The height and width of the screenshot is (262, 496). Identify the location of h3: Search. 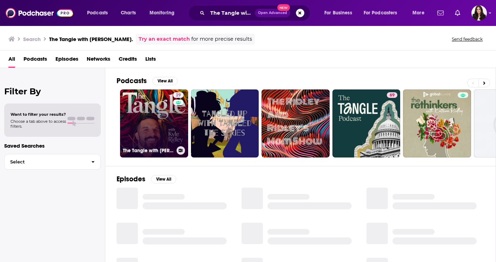
(32, 39).